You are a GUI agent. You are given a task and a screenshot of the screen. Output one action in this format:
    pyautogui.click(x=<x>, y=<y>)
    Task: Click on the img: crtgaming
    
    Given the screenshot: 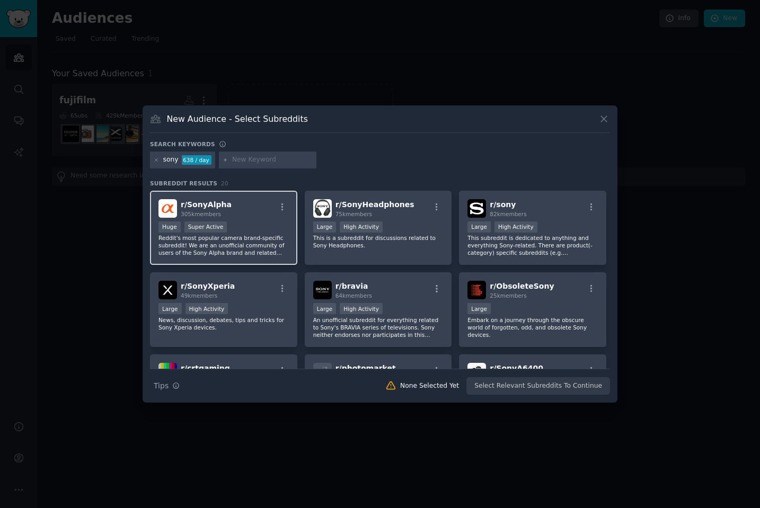 What is the action you would take?
    pyautogui.click(x=167, y=372)
    